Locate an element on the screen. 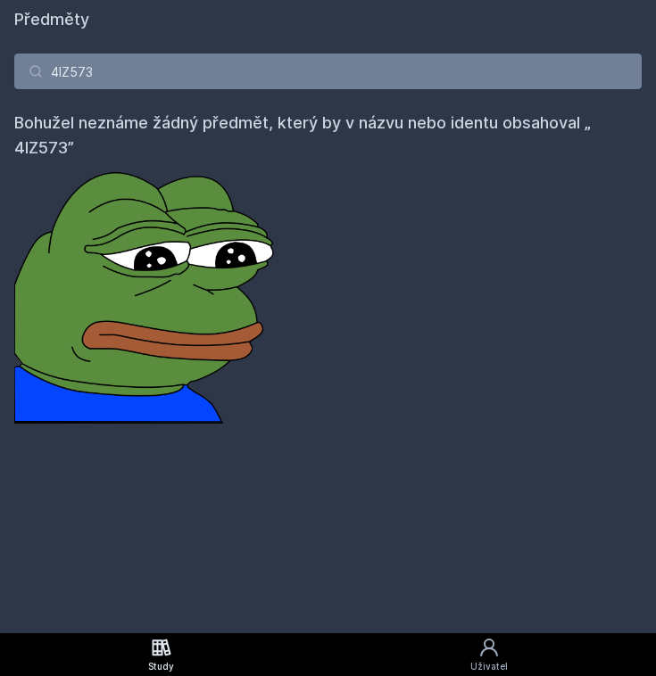 This screenshot has height=676, width=656. img: error_picture.png is located at coordinates (148, 292).